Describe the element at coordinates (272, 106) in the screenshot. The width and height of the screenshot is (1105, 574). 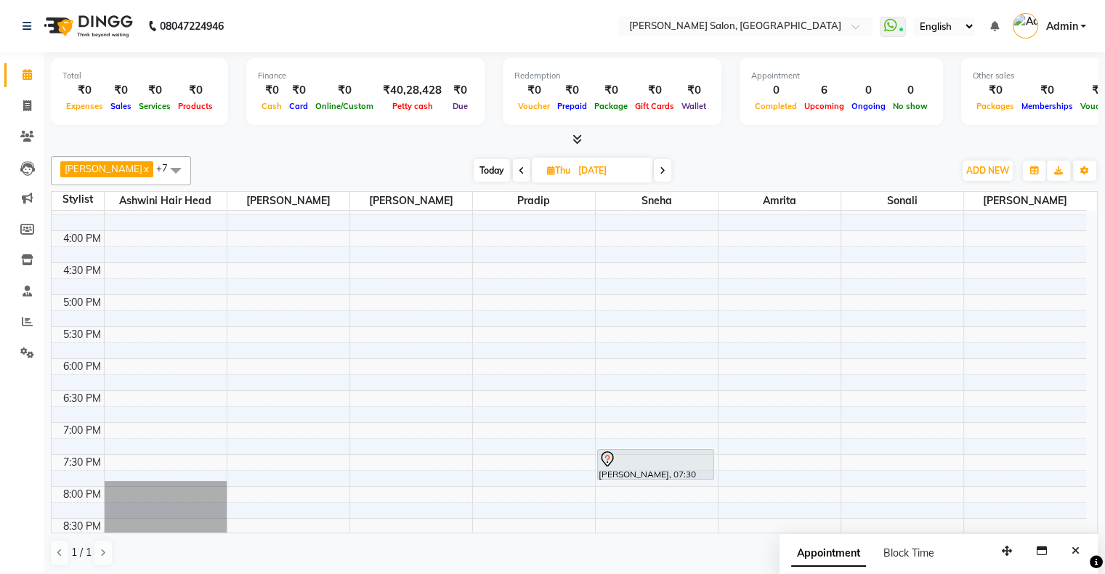
I see `span: Cash` at that location.